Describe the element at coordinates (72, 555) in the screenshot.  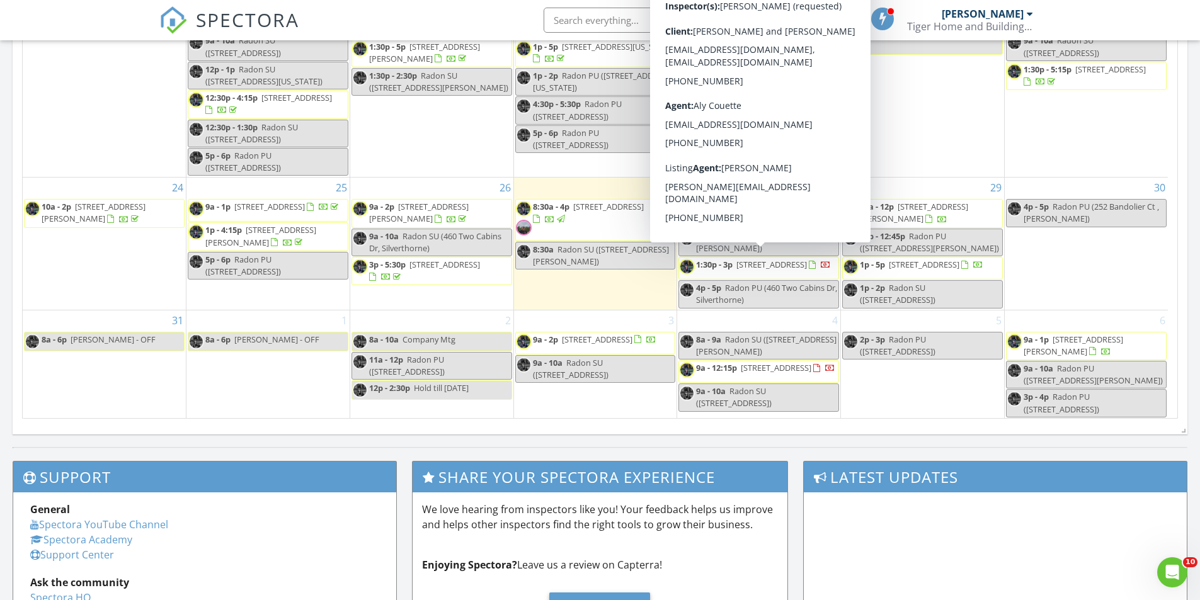
I see `a: Support Center` at that location.